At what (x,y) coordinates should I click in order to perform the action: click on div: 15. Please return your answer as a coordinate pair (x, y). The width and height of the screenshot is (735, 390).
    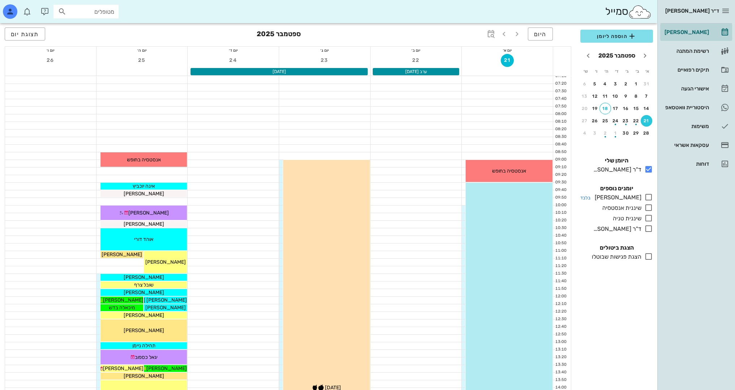
    Looking at the image, I should click on (636, 108).